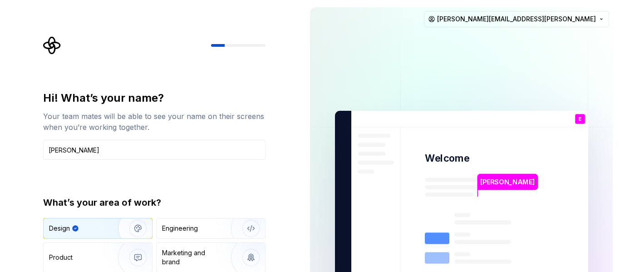  I want to click on p: E, so click(580, 119).